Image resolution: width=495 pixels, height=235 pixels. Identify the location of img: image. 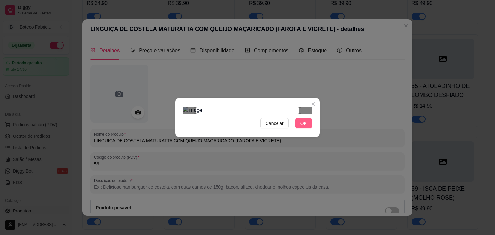
(248, 111).